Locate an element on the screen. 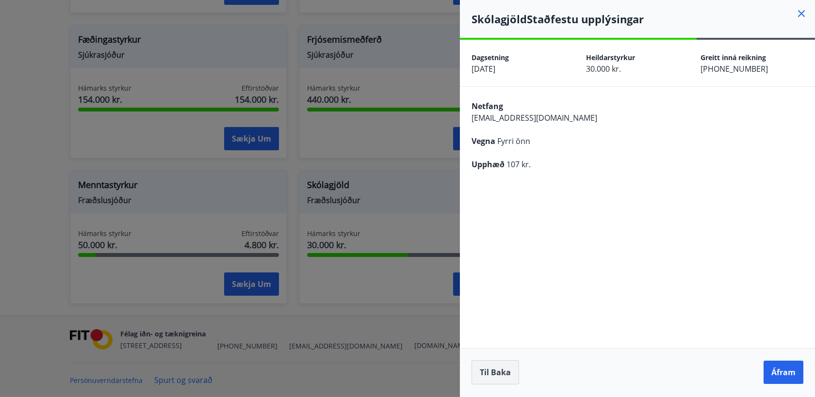  span: 30.000 kr. is located at coordinates (604, 69).